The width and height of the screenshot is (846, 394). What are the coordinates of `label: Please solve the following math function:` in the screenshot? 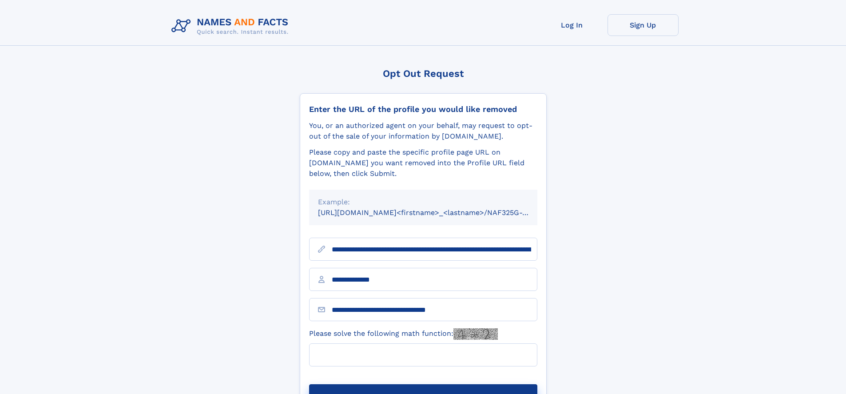 It's located at (403, 334).